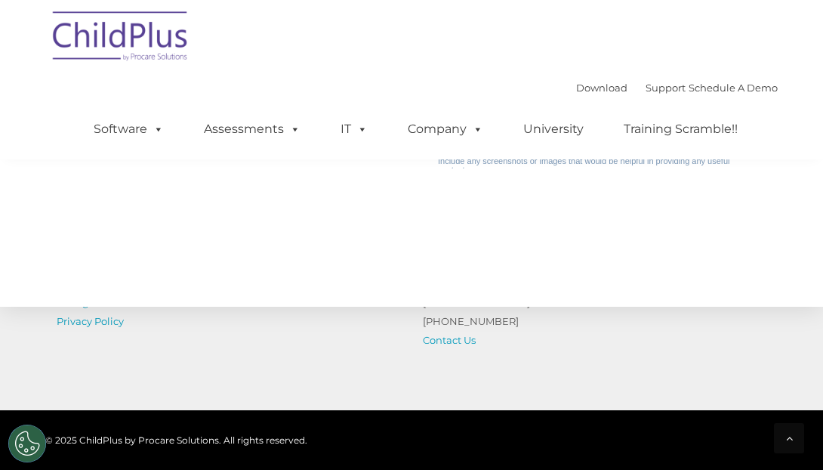 The width and height of the screenshot is (823, 470). I want to click on span: © 2025 ChildPlus by Procare Solutions. All rights reserved., so click(176, 439).